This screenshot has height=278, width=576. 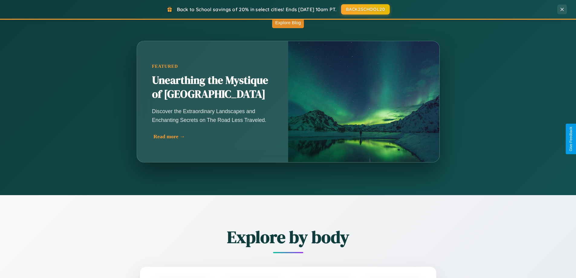 I want to click on div: Give Feedback, so click(x=571, y=139).